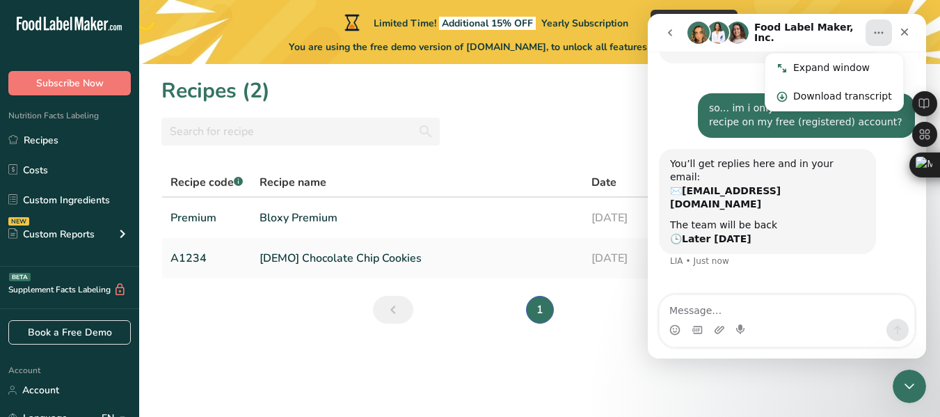  Describe the element at coordinates (301, 131) in the screenshot. I see `input: Search for recipe` at that location.